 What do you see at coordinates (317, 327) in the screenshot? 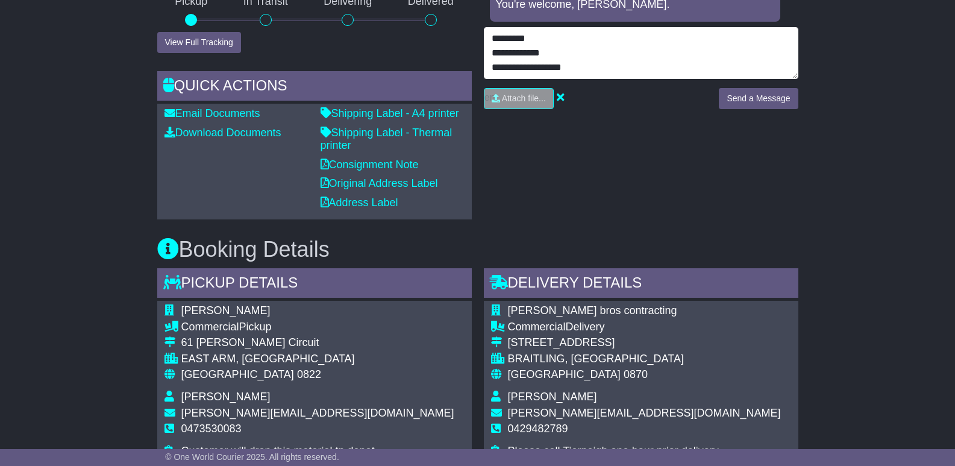
I see `div: Pickup` at bounding box center [317, 327].